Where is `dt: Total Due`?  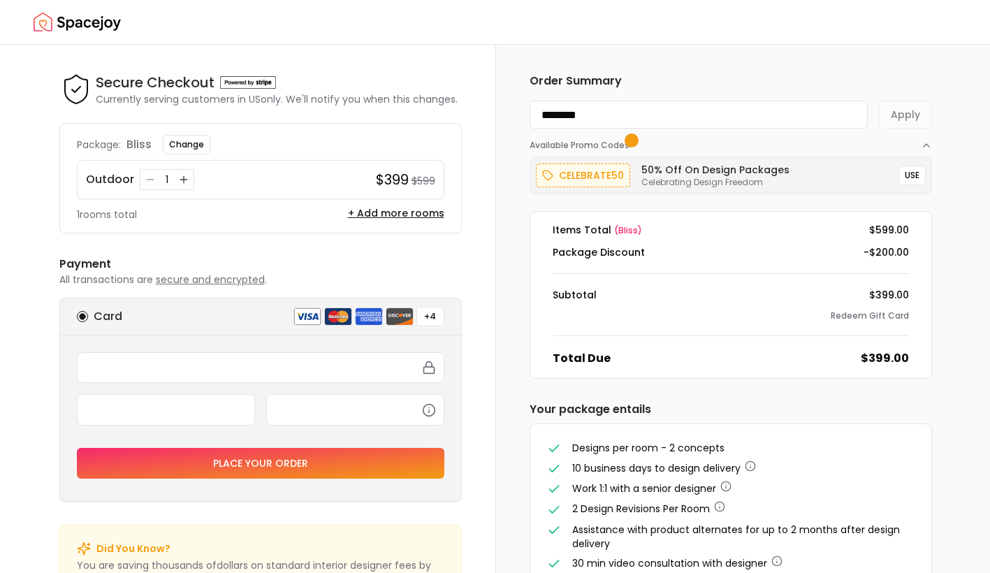 dt: Total Due is located at coordinates (581, 358).